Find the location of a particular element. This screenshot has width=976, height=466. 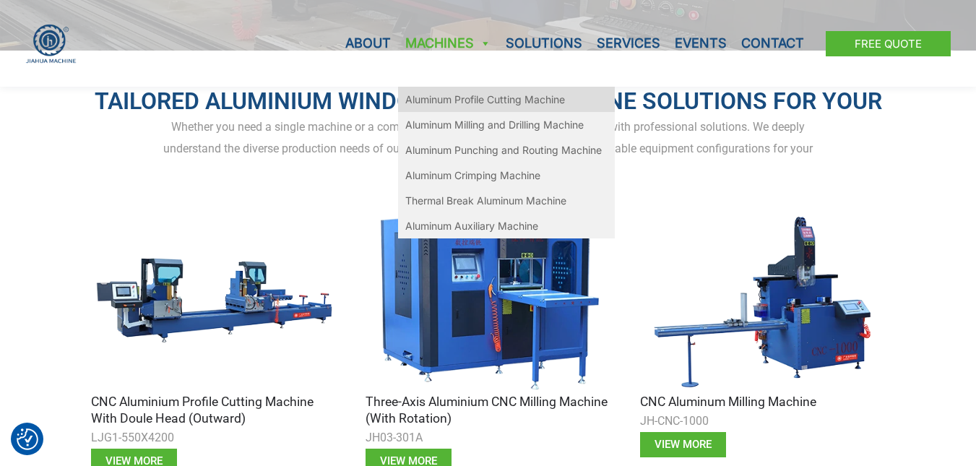

h2: Tailored Aluminium Window Making Machine Solutions for Your is located at coordinates (488, 102).